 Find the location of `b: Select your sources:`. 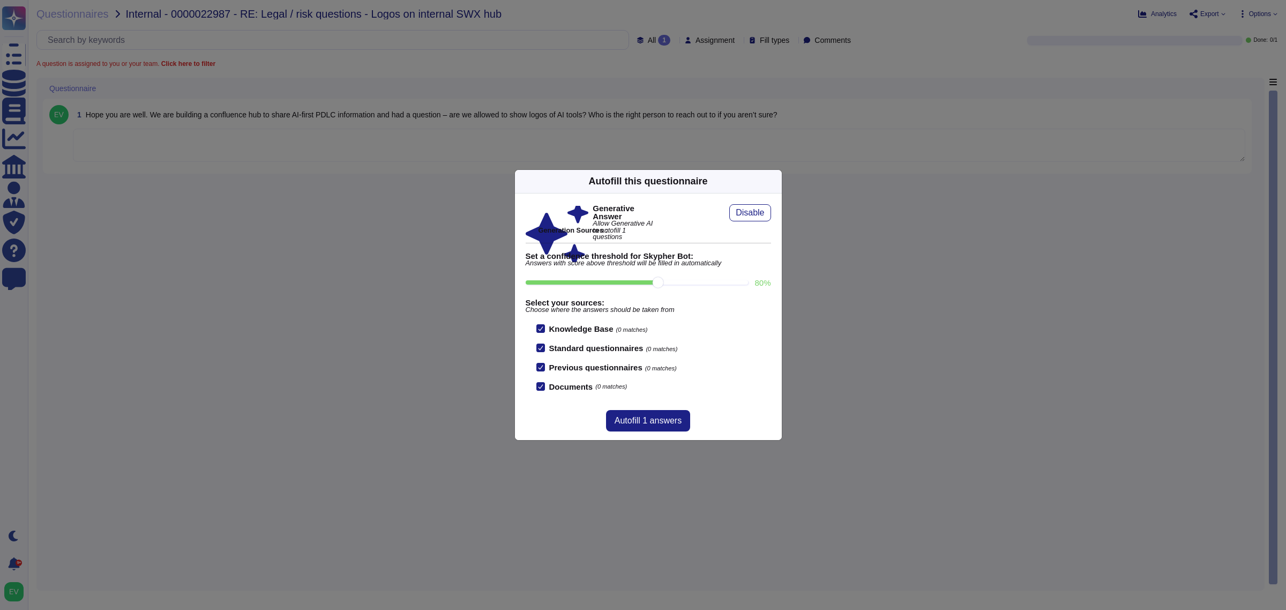

b: Select your sources: is located at coordinates (648, 302).